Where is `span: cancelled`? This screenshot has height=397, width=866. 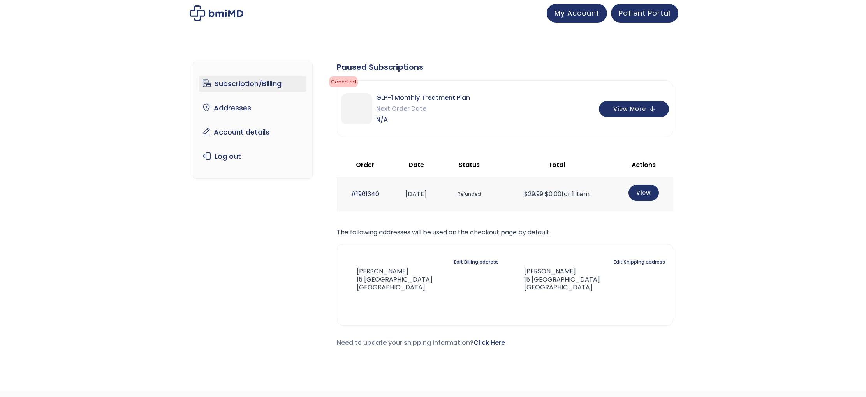 span: cancelled is located at coordinates (344, 82).